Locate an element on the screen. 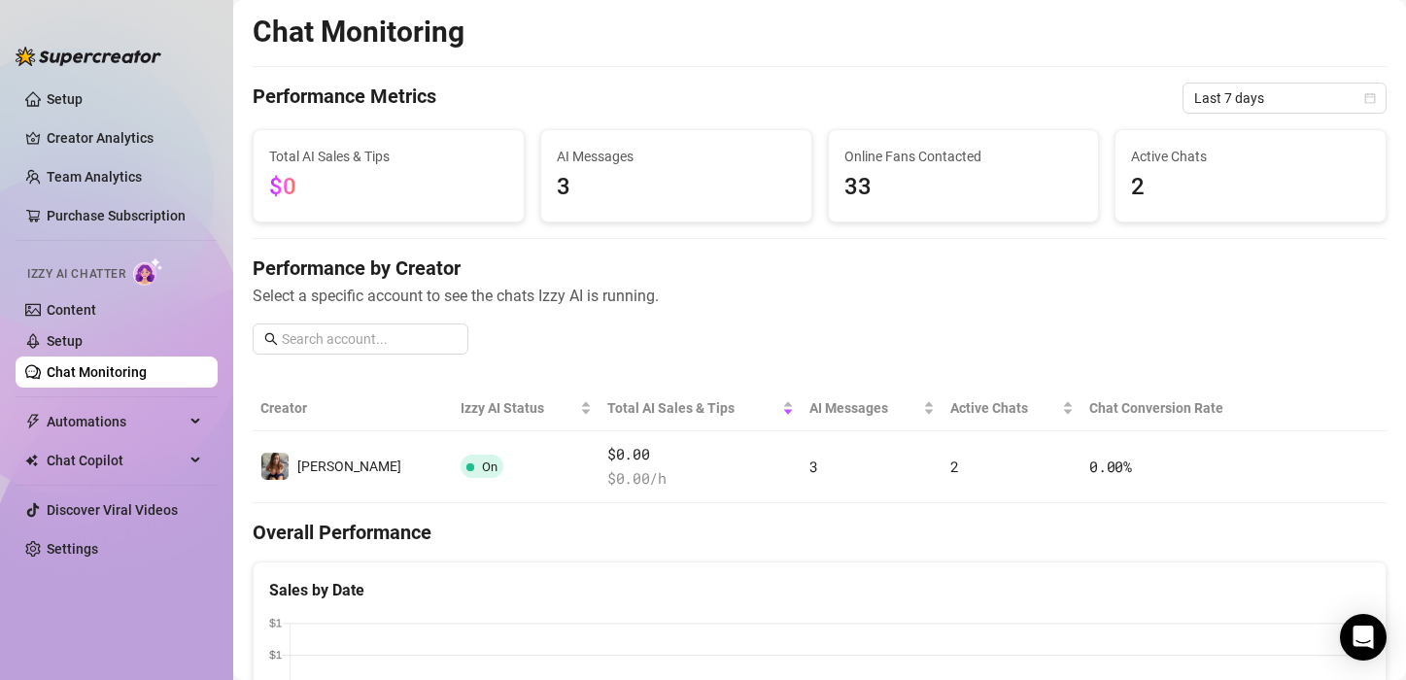 The width and height of the screenshot is (1406, 680). h4: Performance by Creator is located at coordinates (819, 268).